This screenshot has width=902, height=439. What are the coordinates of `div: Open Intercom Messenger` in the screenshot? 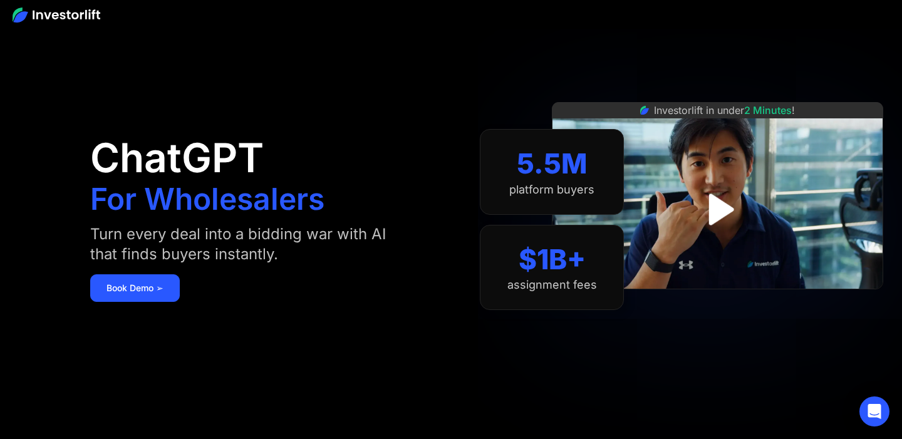 It's located at (874, 411).